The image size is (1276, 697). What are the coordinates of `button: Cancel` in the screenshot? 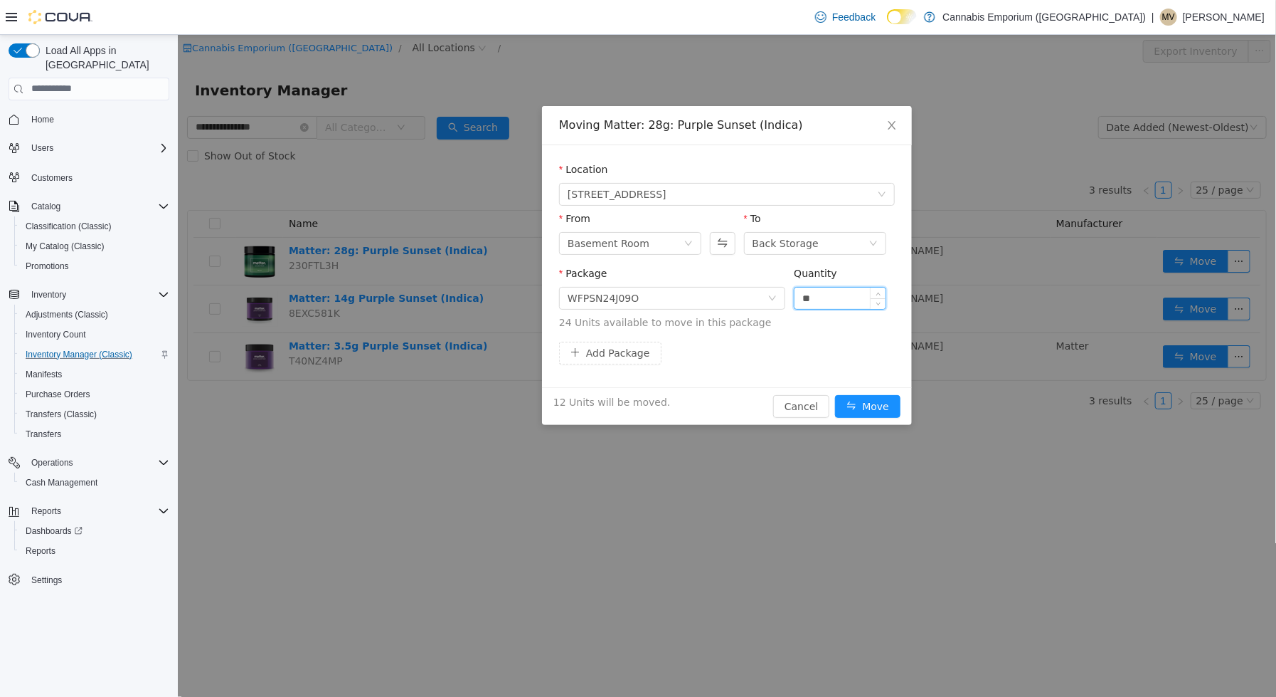 It's located at (623, 371).